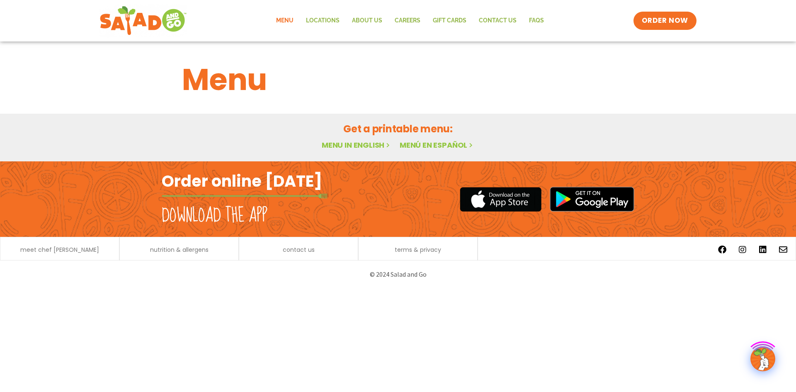 This screenshot has height=392, width=796. What do you see at coordinates (410, 21) in the screenshot?
I see `nav: Menu` at bounding box center [410, 21].